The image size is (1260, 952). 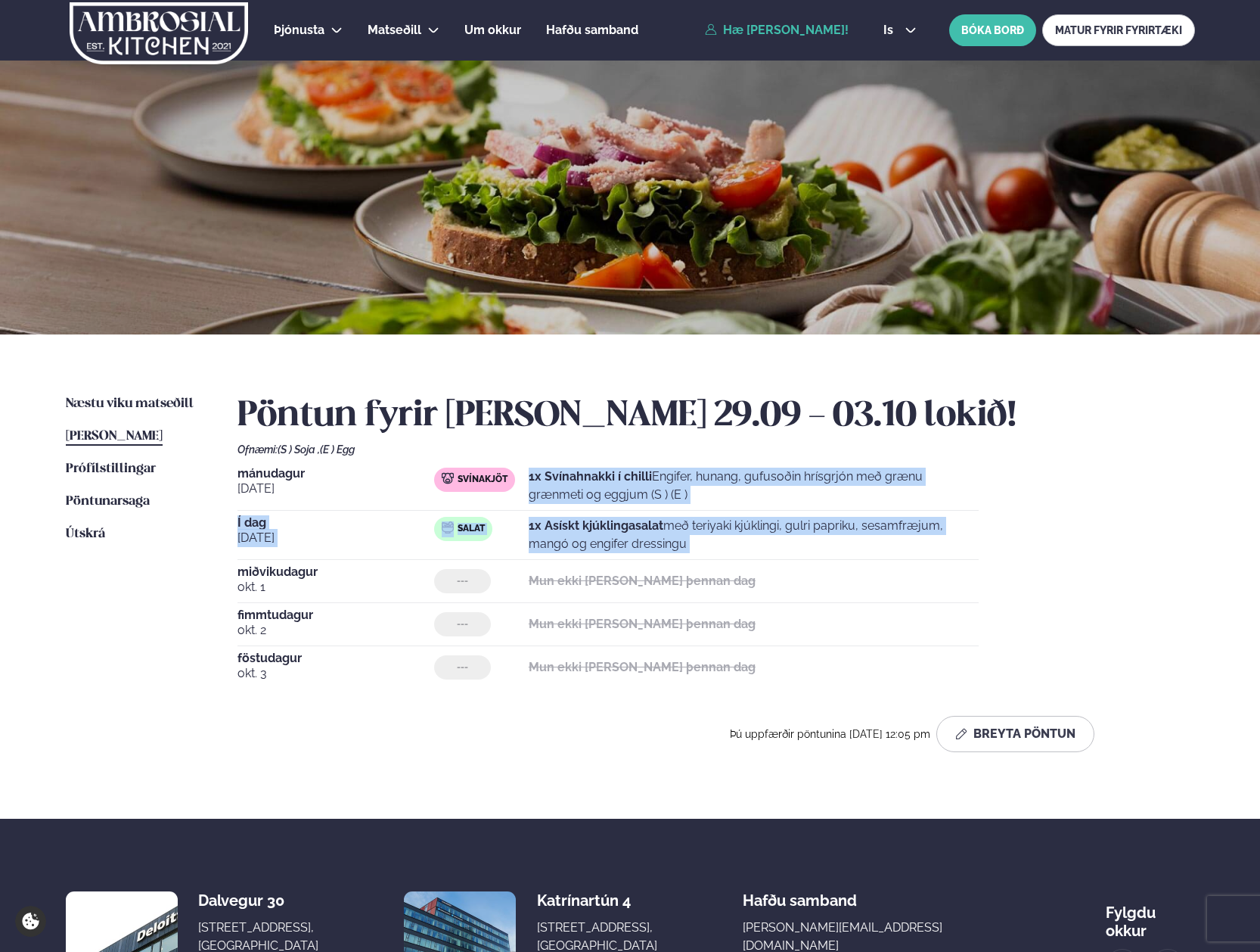 What do you see at coordinates (394, 30) in the screenshot?
I see `a: Matseðill` at bounding box center [394, 30].